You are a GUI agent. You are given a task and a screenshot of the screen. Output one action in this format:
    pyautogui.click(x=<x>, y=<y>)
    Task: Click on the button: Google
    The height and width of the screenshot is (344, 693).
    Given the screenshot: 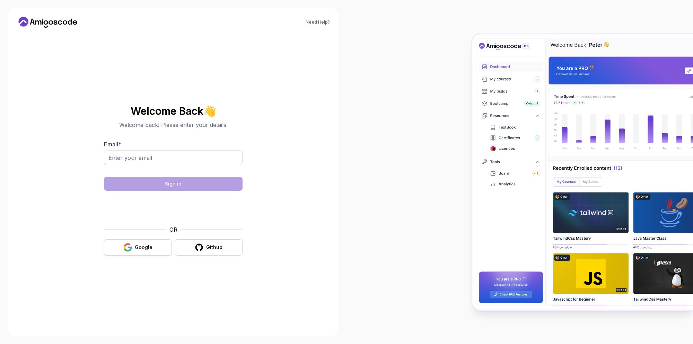 What is the action you would take?
    pyautogui.click(x=138, y=247)
    